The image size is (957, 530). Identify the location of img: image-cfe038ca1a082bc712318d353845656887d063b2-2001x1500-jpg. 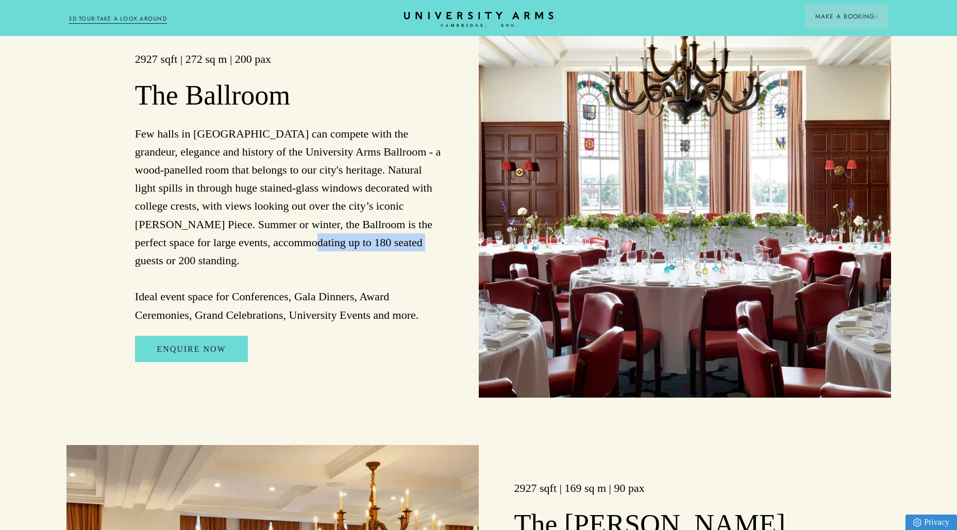
(685, 207).